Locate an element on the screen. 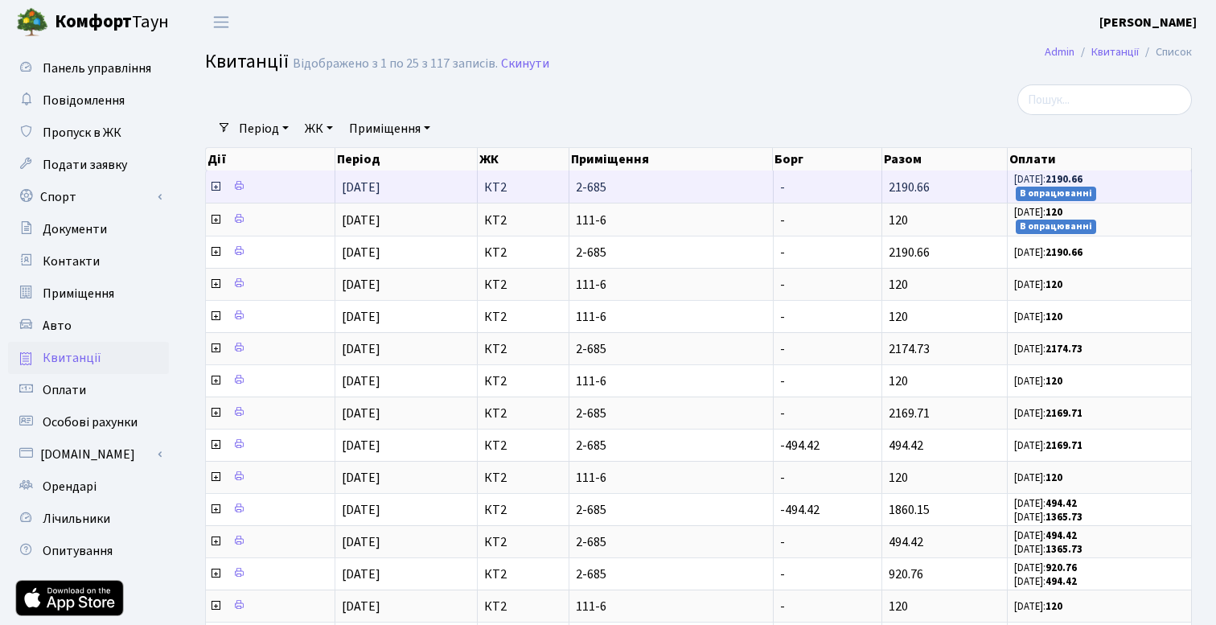 The image size is (1216, 625). a: Лічильники is located at coordinates (89, 519).